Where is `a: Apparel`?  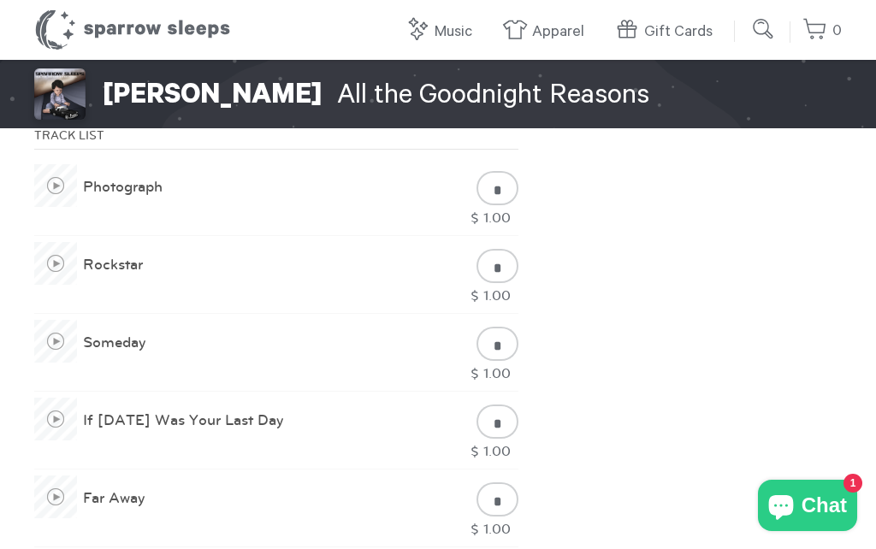 a: Apparel is located at coordinates (547, 32).